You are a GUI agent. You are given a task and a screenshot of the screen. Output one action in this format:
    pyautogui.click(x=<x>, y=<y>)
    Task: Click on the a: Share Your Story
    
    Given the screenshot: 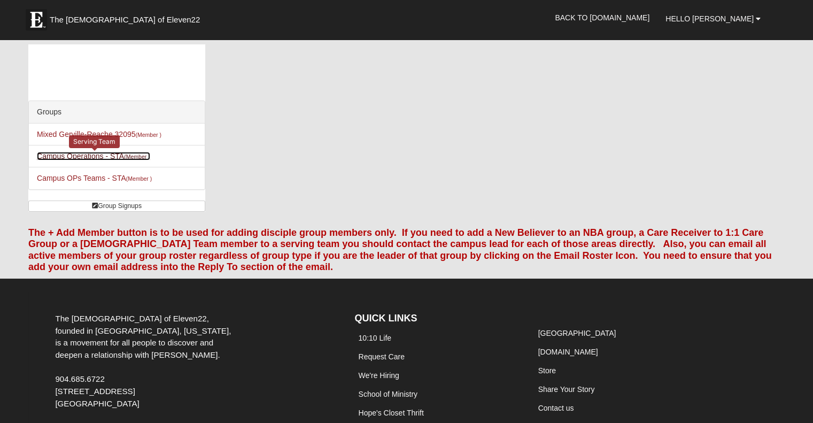 What is the action you would take?
    pyautogui.click(x=567, y=389)
    